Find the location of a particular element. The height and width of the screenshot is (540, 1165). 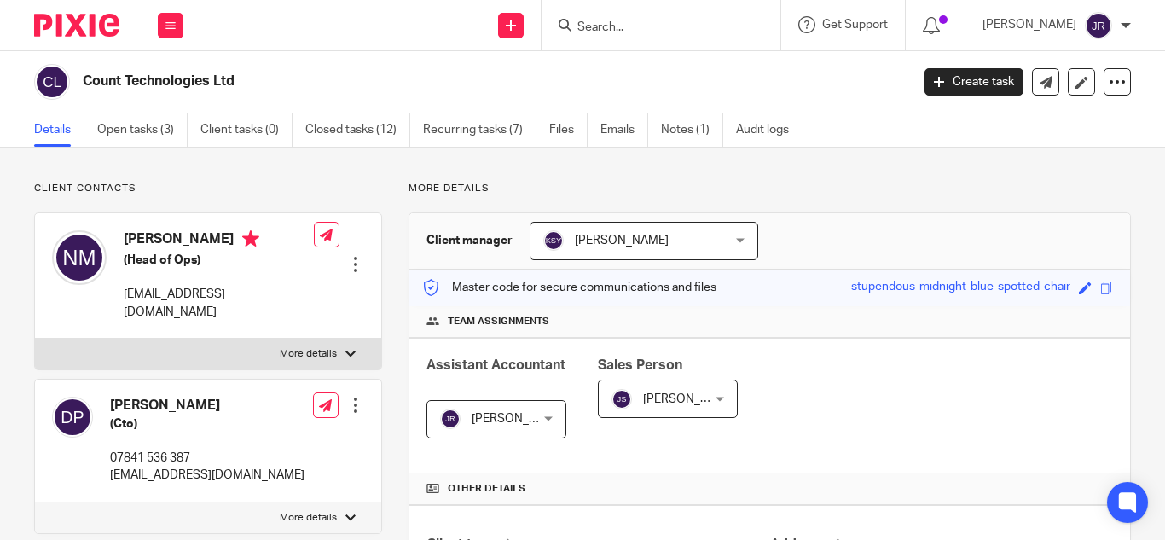

p: 07841 536 387 is located at coordinates (207, 458).